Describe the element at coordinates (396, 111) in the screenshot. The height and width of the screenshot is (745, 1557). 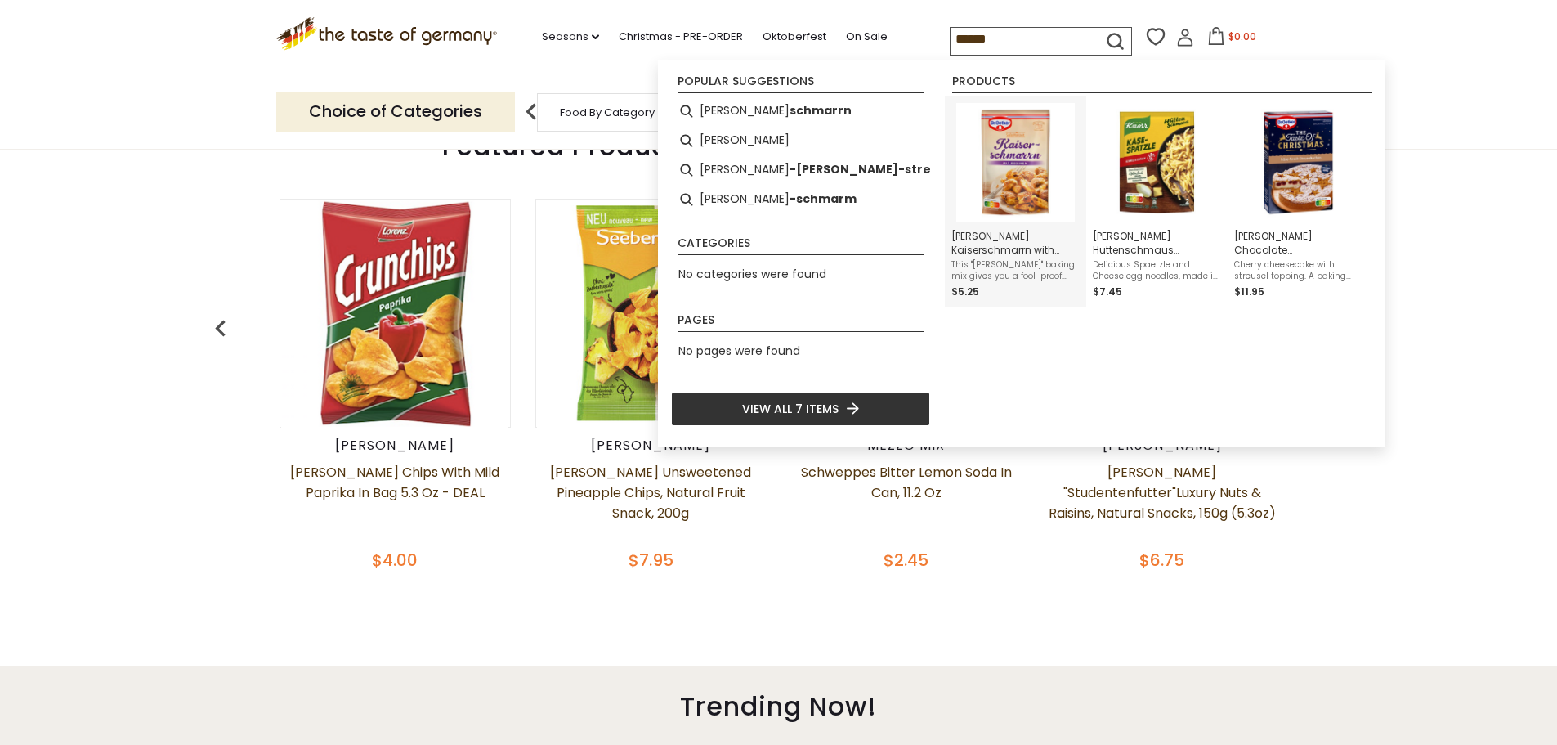
I see `p: Choice of Categories` at that location.